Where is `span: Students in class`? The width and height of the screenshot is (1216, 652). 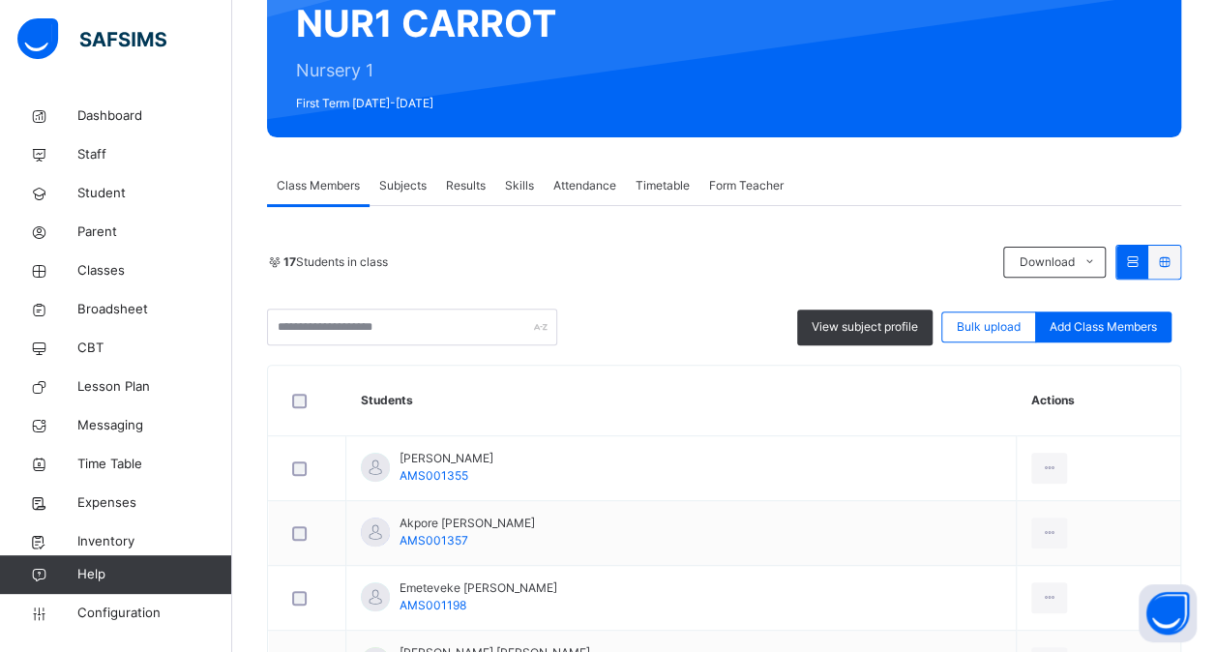
span: Students in class is located at coordinates (336, 262).